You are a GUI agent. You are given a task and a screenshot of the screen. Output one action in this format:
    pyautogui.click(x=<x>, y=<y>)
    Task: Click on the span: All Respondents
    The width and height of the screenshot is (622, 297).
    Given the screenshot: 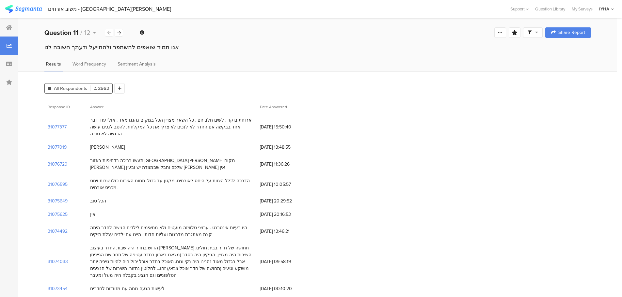 What is the action you would take?
    pyautogui.click(x=71, y=88)
    